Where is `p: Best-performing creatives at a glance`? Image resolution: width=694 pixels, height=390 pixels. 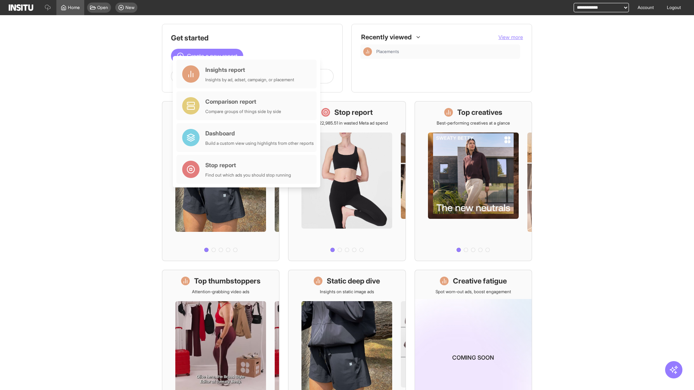 p: Best-performing creatives at a glance is located at coordinates (473, 123).